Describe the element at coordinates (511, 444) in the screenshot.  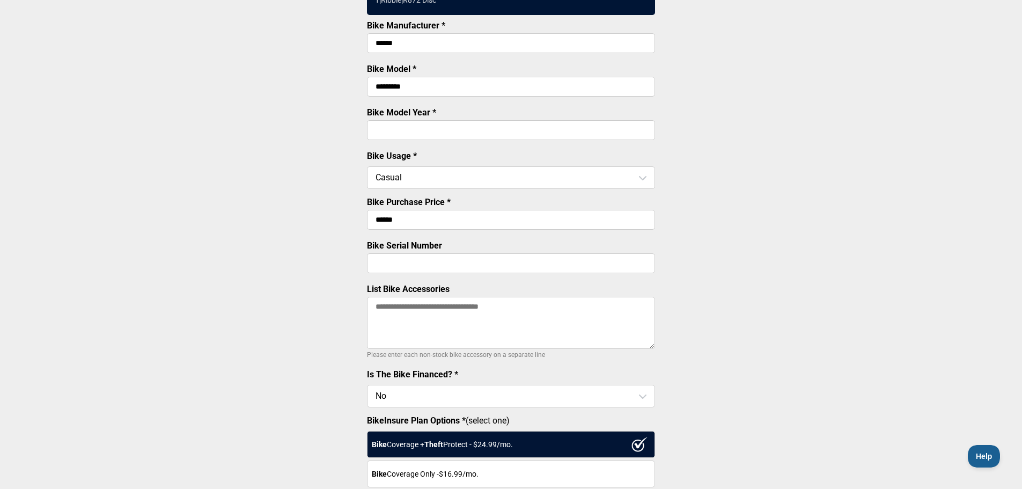
I see `div: Coverage + Protect - $ 24.99 /mo.` at that location.